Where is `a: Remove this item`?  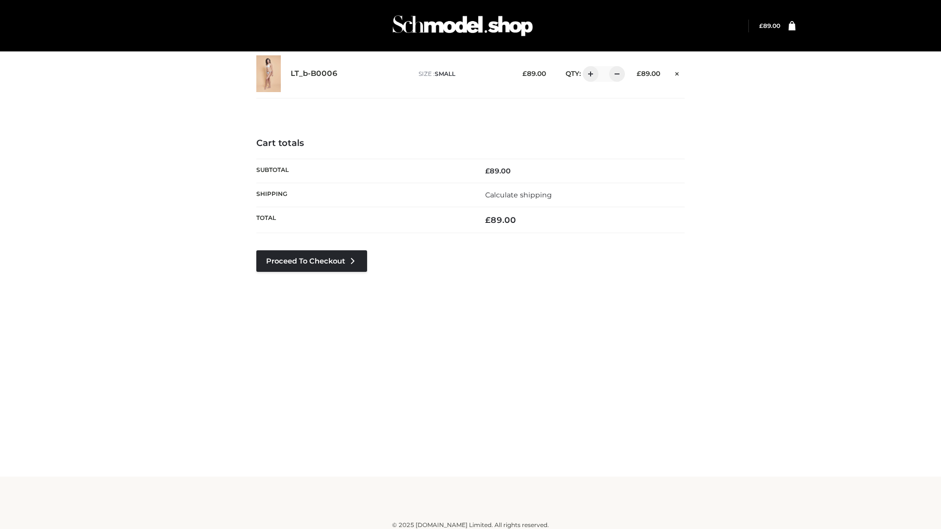 a: Remove this item is located at coordinates (677, 73).